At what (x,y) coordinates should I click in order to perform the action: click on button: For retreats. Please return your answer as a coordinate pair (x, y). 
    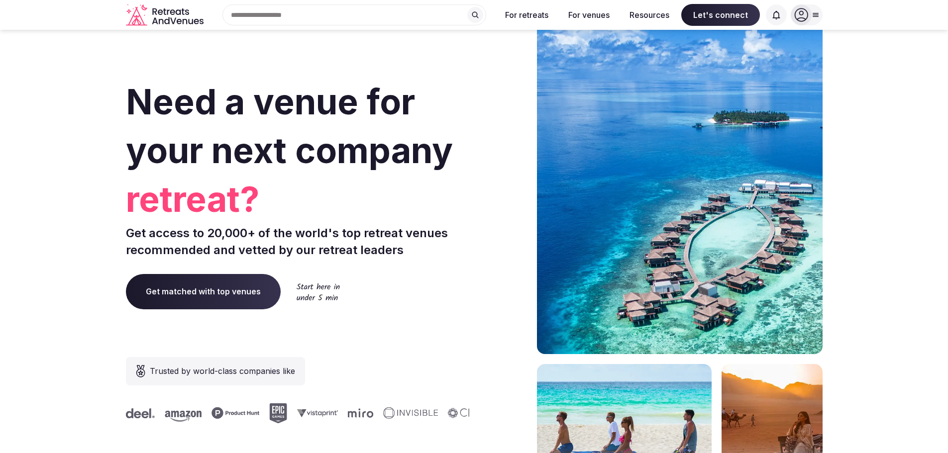
    Looking at the image, I should click on (526, 15).